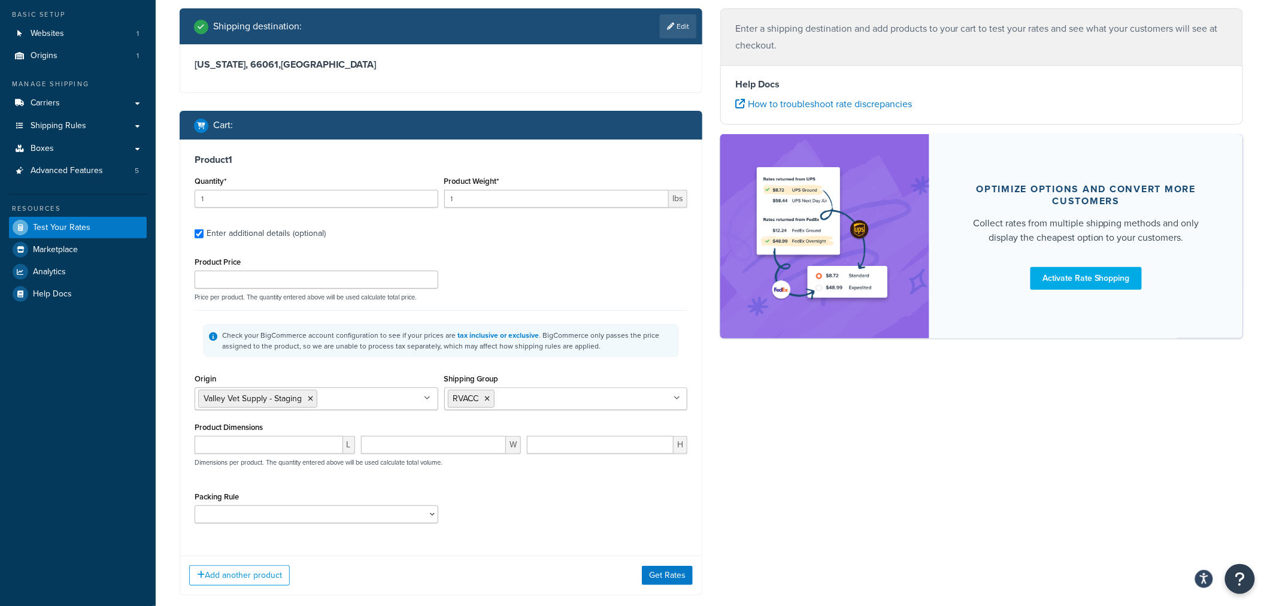  I want to click on h2: Cart :, so click(223, 125).